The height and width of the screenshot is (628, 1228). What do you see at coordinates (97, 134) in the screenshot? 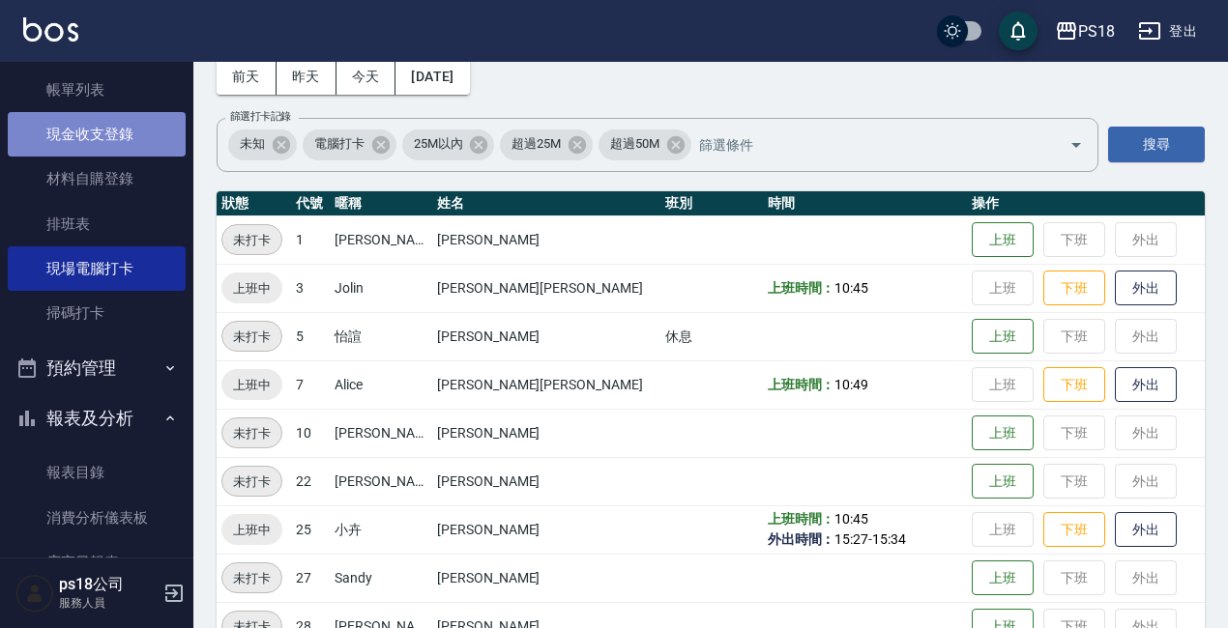
I see `a: 現金收支登錄` at bounding box center [97, 134].